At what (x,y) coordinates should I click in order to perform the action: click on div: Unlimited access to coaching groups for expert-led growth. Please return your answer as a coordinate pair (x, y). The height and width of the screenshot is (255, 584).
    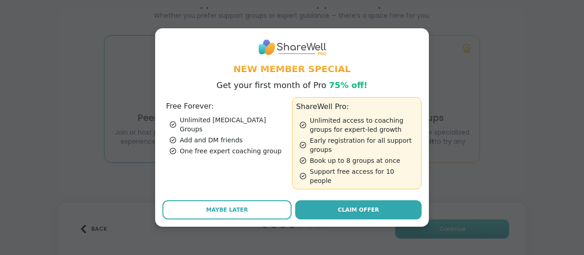
    Looking at the image, I should click on (359, 125).